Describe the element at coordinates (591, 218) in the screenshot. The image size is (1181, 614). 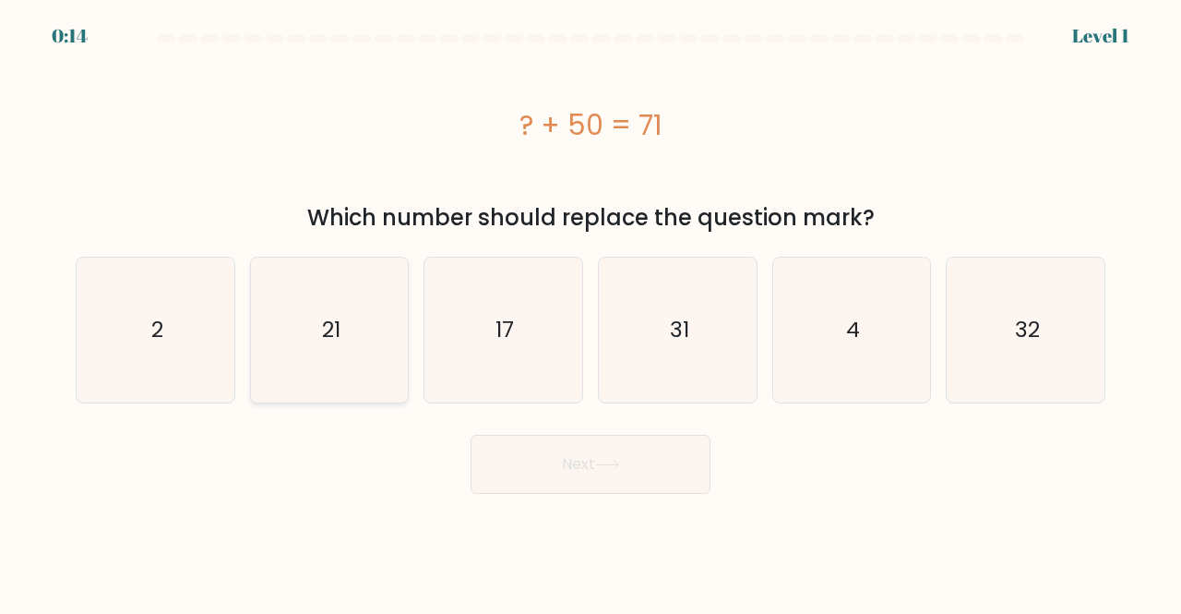
I see `div: Which number should replace the question mark?` at that location.